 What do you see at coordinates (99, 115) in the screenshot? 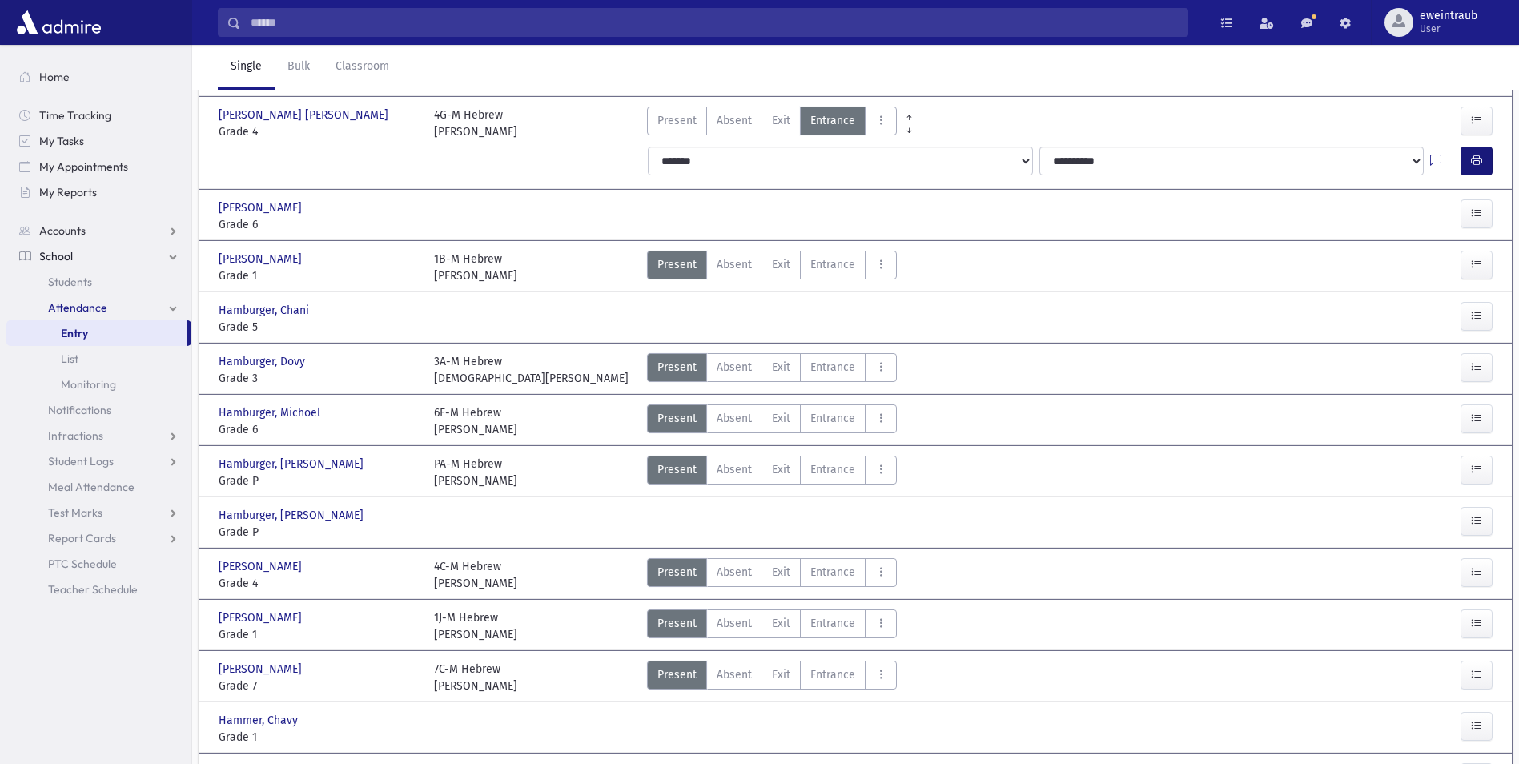
I see `a: Time Tracking` at bounding box center [99, 115].